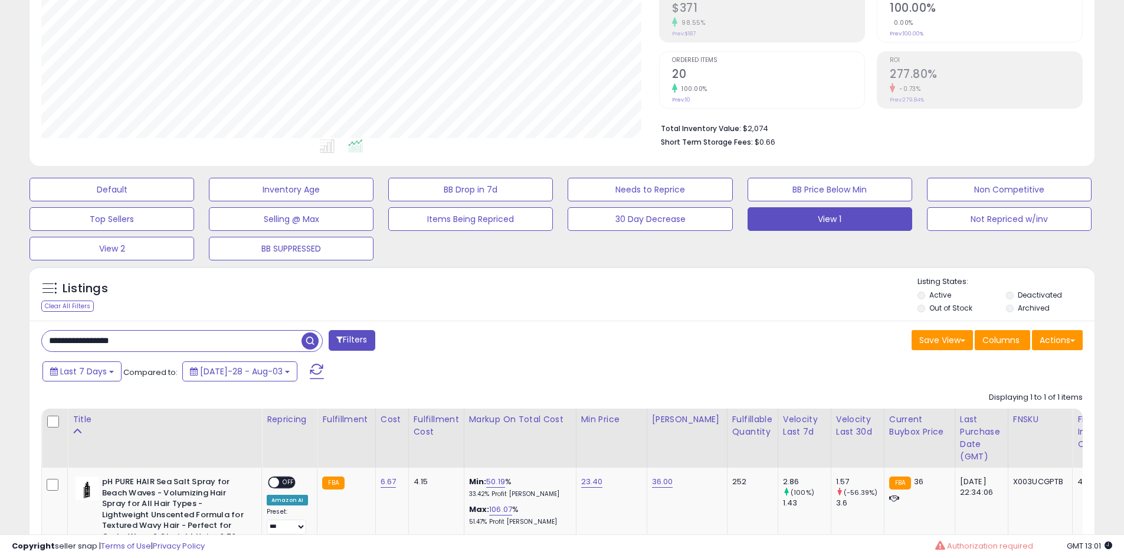  What do you see at coordinates (650, 219) in the screenshot?
I see `button: 30 Day Decrease` at bounding box center [650, 219].